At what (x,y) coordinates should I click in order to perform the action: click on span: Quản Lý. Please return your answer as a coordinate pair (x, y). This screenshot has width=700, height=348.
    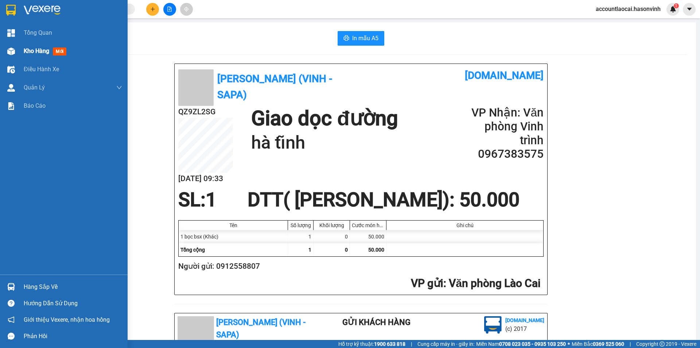
    Looking at the image, I should click on (34, 87).